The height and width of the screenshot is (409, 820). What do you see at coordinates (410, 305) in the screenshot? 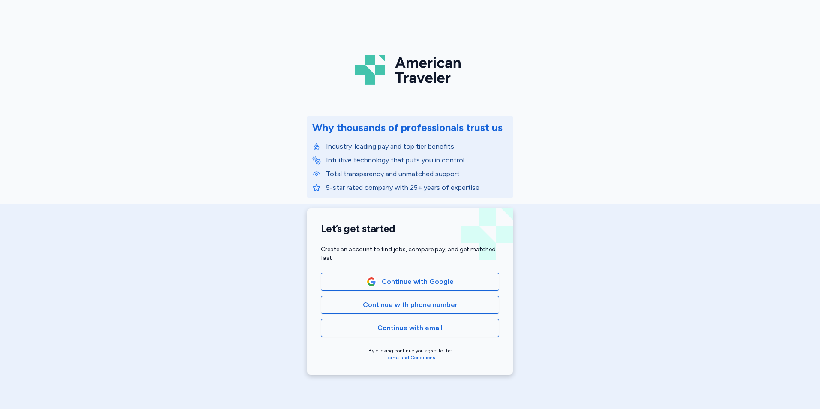
I see `button: Continue with phone number` at bounding box center [410, 305].